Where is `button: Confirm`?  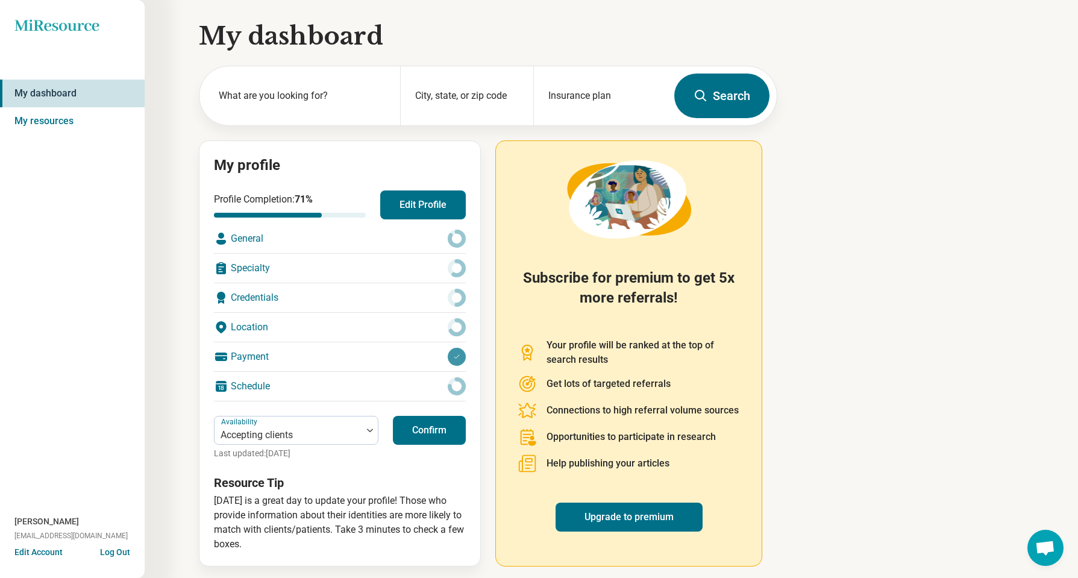 button: Confirm is located at coordinates (429, 430).